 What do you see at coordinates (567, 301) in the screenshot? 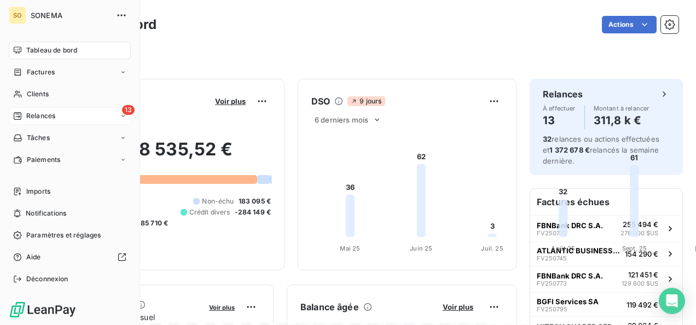
I see `span: BGFI Services SA` at bounding box center [567, 301].